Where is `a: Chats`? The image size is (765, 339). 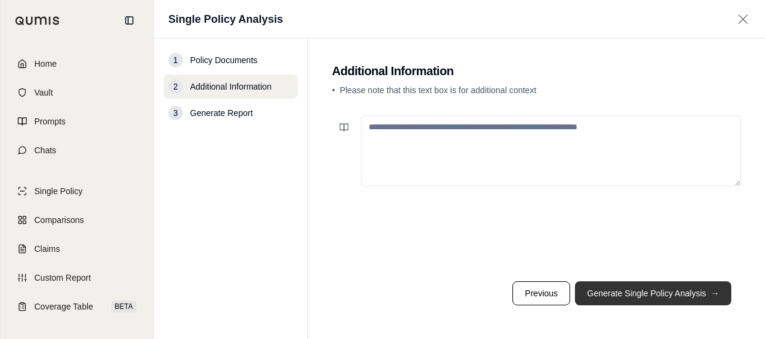
a: Chats is located at coordinates (77, 150).